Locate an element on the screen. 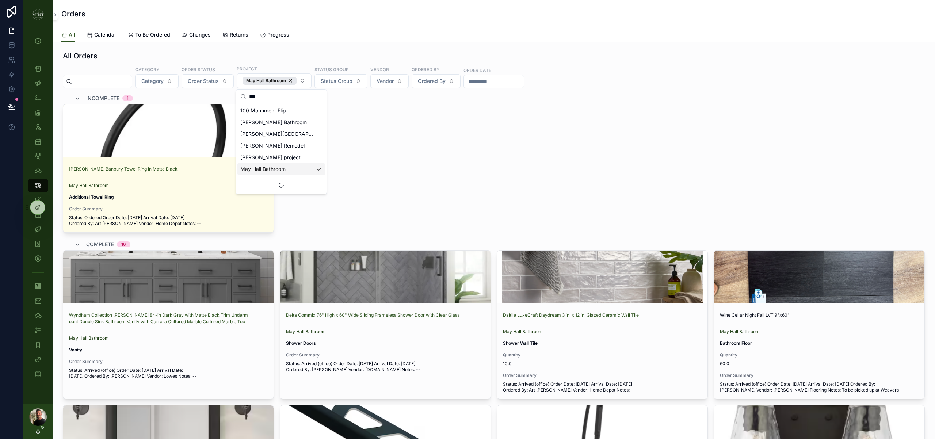 This screenshot has width=935, height=439. label: Category is located at coordinates (147, 69).